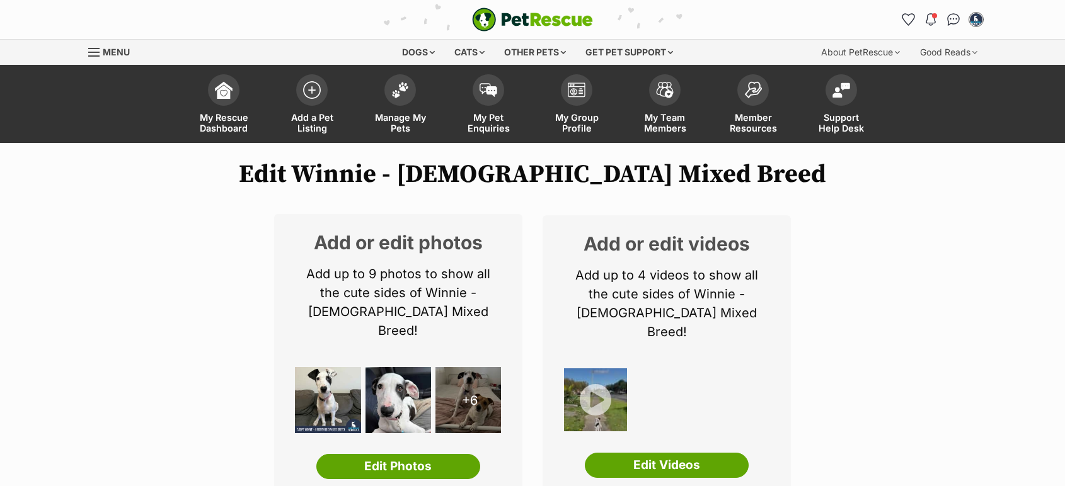 The image size is (1065, 486). I want to click on span: Menu, so click(116, 52).